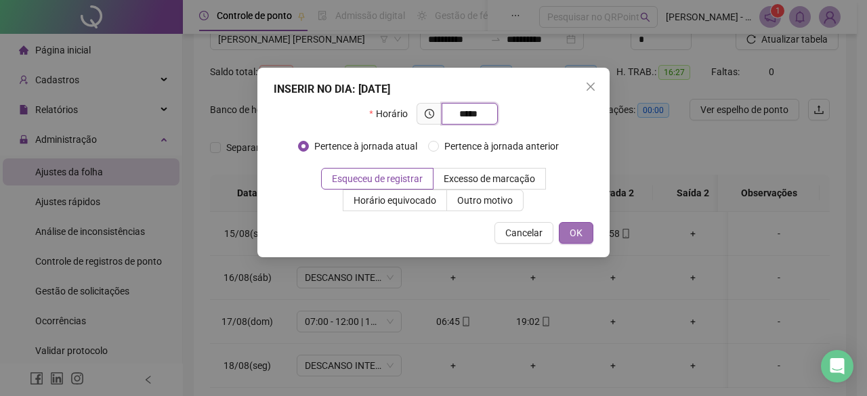  I want to click on span: Pertence à jornada atual, so click(366, 146).